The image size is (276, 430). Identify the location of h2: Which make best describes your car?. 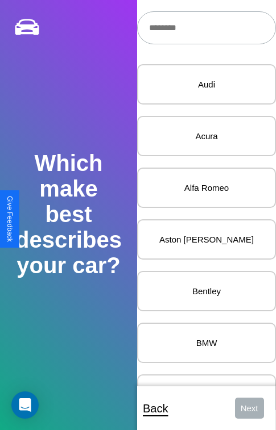
(68, 214).